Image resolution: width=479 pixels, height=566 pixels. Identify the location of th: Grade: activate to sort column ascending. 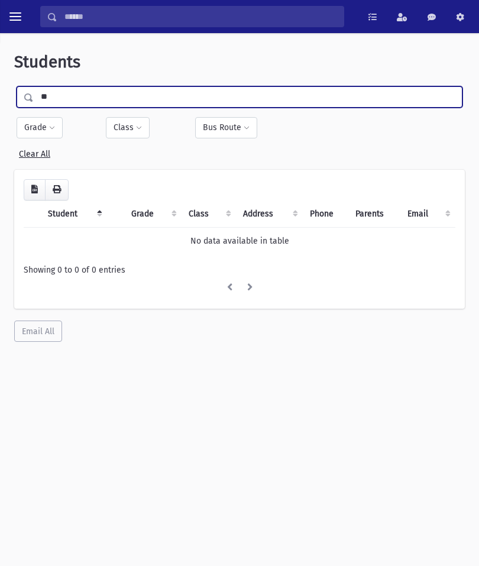
(153, 214).